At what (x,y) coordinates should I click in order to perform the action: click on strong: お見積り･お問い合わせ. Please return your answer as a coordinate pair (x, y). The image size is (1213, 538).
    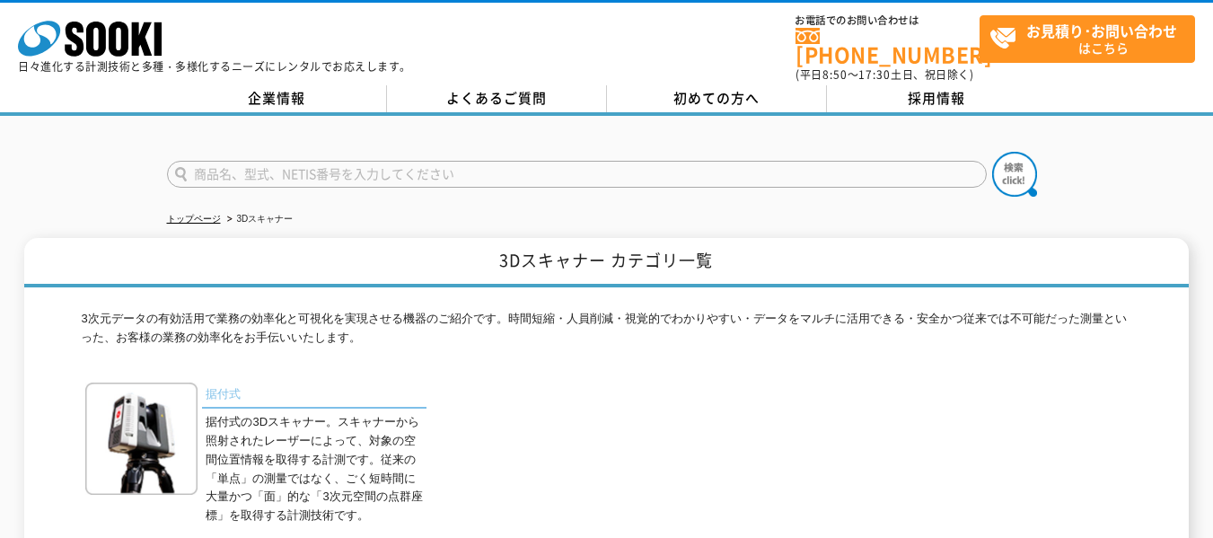
    Looking at the image, I should click on (1101, 31).